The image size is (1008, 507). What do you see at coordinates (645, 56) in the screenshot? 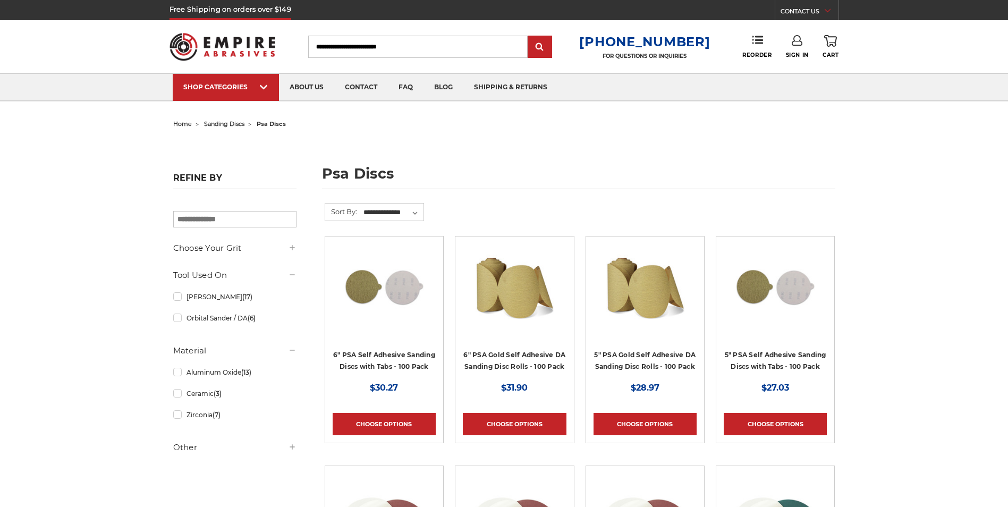
I see `p: FOR QUESTIONS OR INQUIRIES` at bounding box center [645, 56].